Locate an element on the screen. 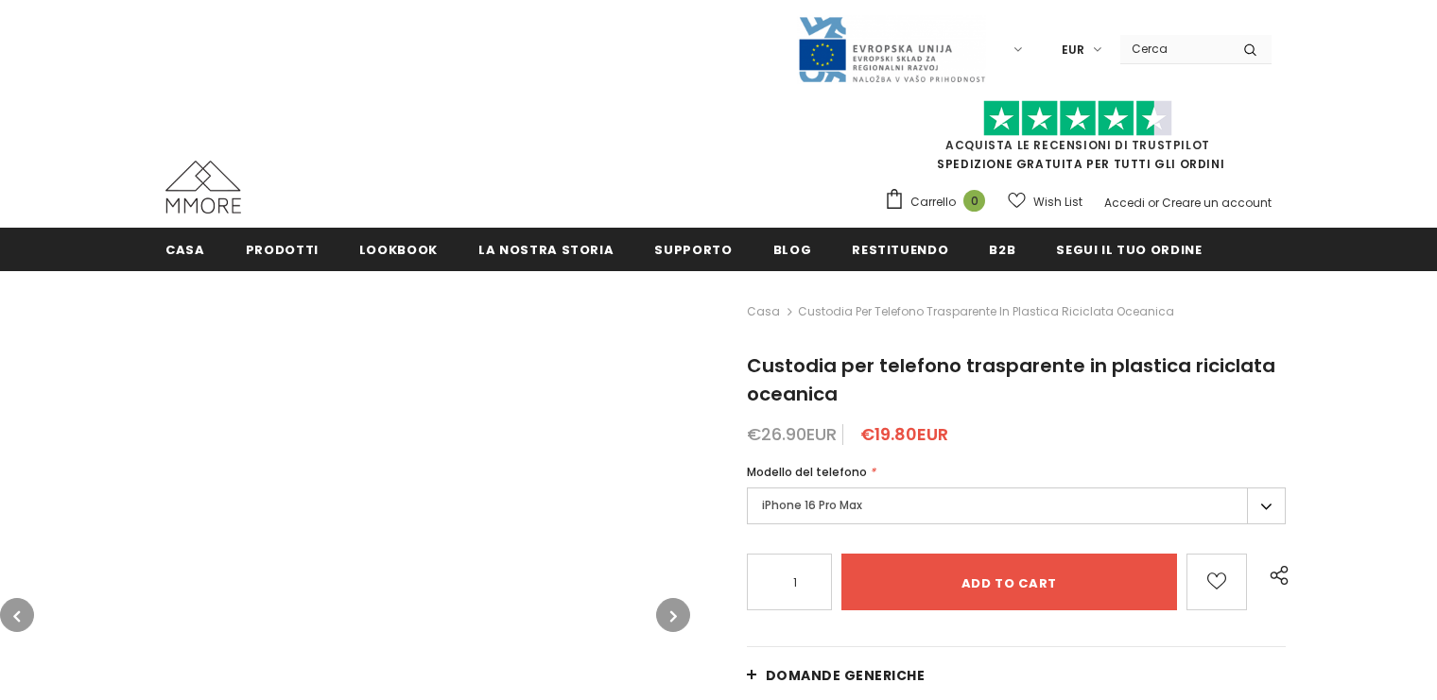 This screenshot has height=700, width=1437. input: Add to cart is located at coordinates (1010, 582).